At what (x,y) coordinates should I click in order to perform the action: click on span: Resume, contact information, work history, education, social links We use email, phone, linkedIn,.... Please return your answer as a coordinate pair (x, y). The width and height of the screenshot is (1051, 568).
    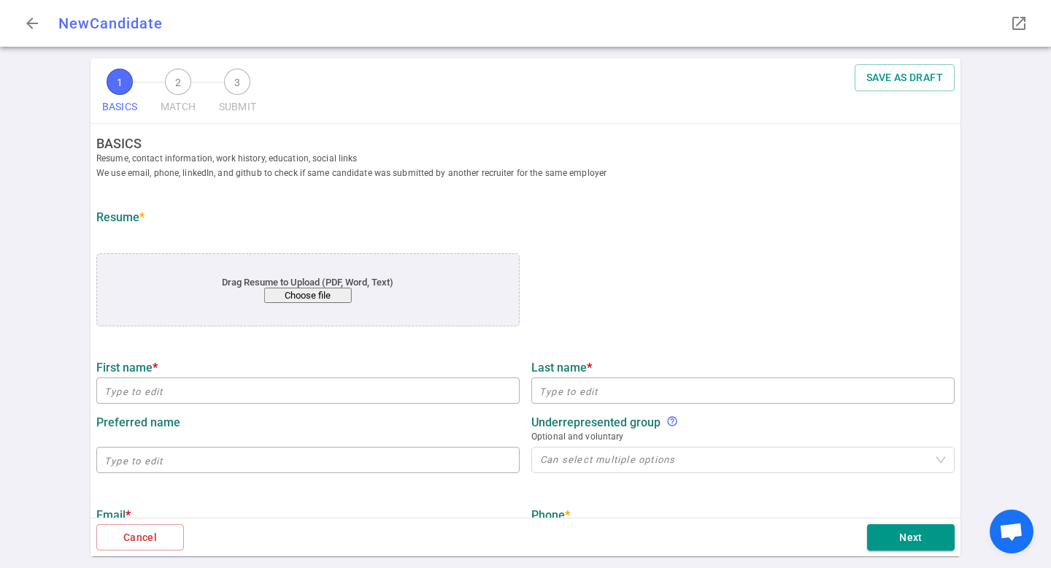
    Looking at the image, I should click on (531, 166).